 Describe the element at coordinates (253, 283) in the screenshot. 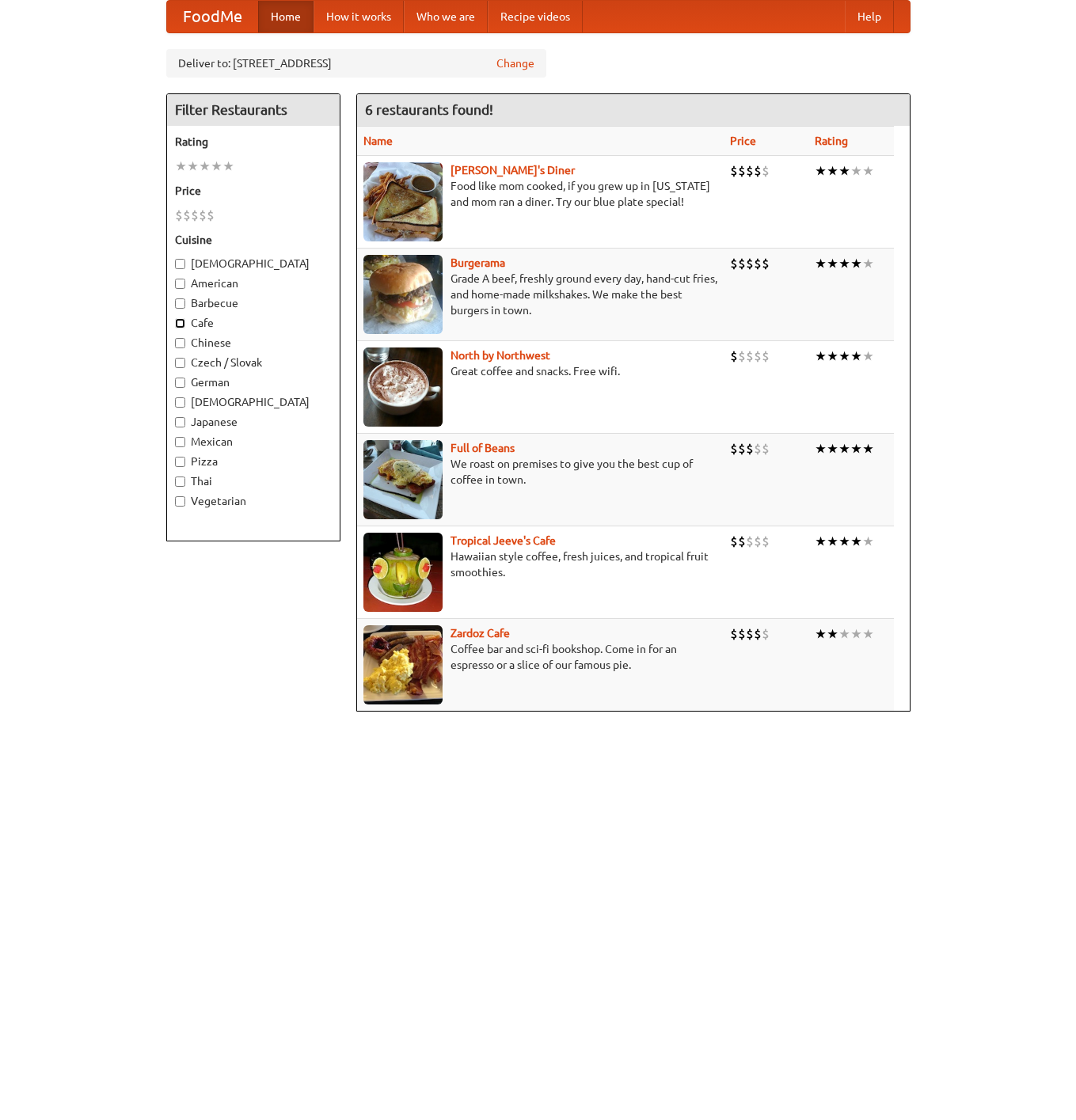

I see `label: American` at that location.